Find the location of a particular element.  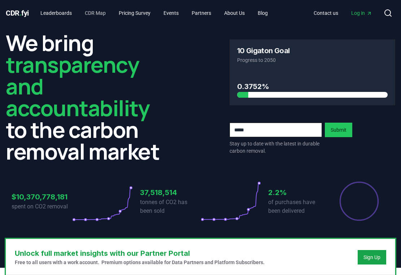

h2: We bring to the carbon removal market is located at coordinates (89, 97).